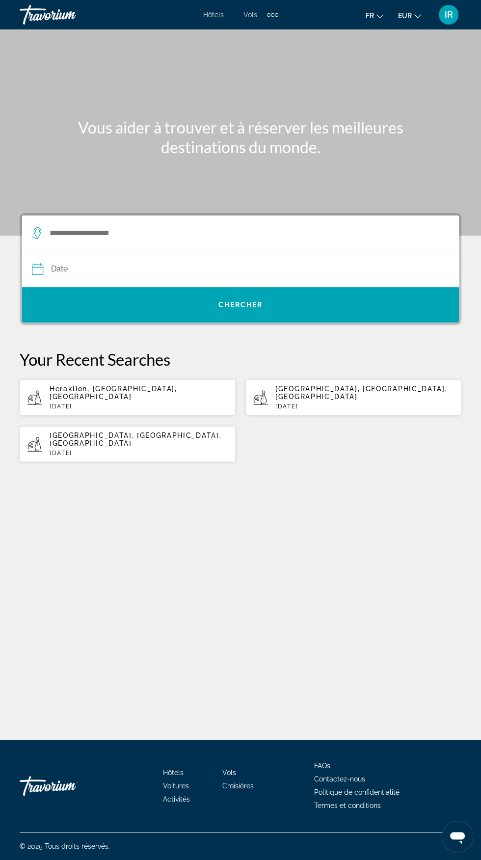  What do you see at coordinates (240, 359) in the screenshot?
I see `p: Your Recent Searches` at bounding box center [240, 359].